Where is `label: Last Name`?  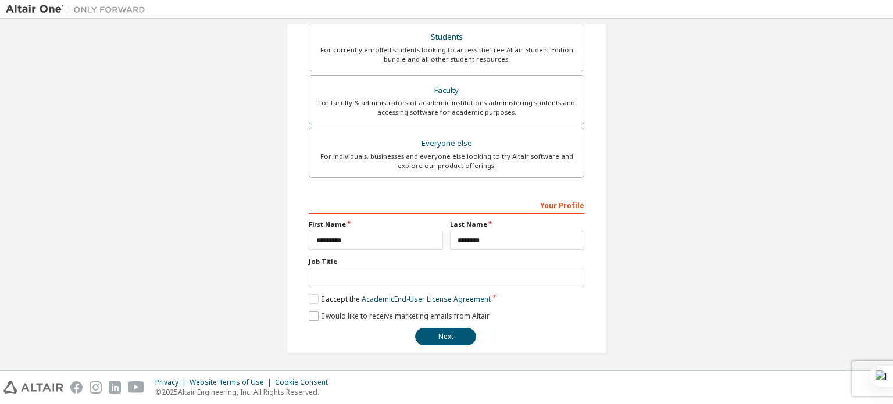 label: Last Name is located at coordinates (517, 224).